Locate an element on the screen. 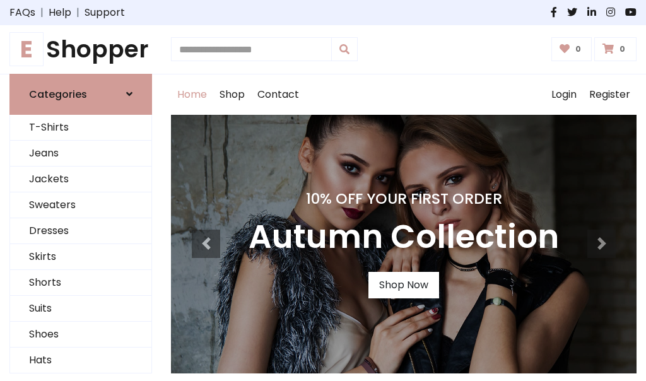 The image size is (646, 381). a: EShopper is located at coordinates (81, 49).